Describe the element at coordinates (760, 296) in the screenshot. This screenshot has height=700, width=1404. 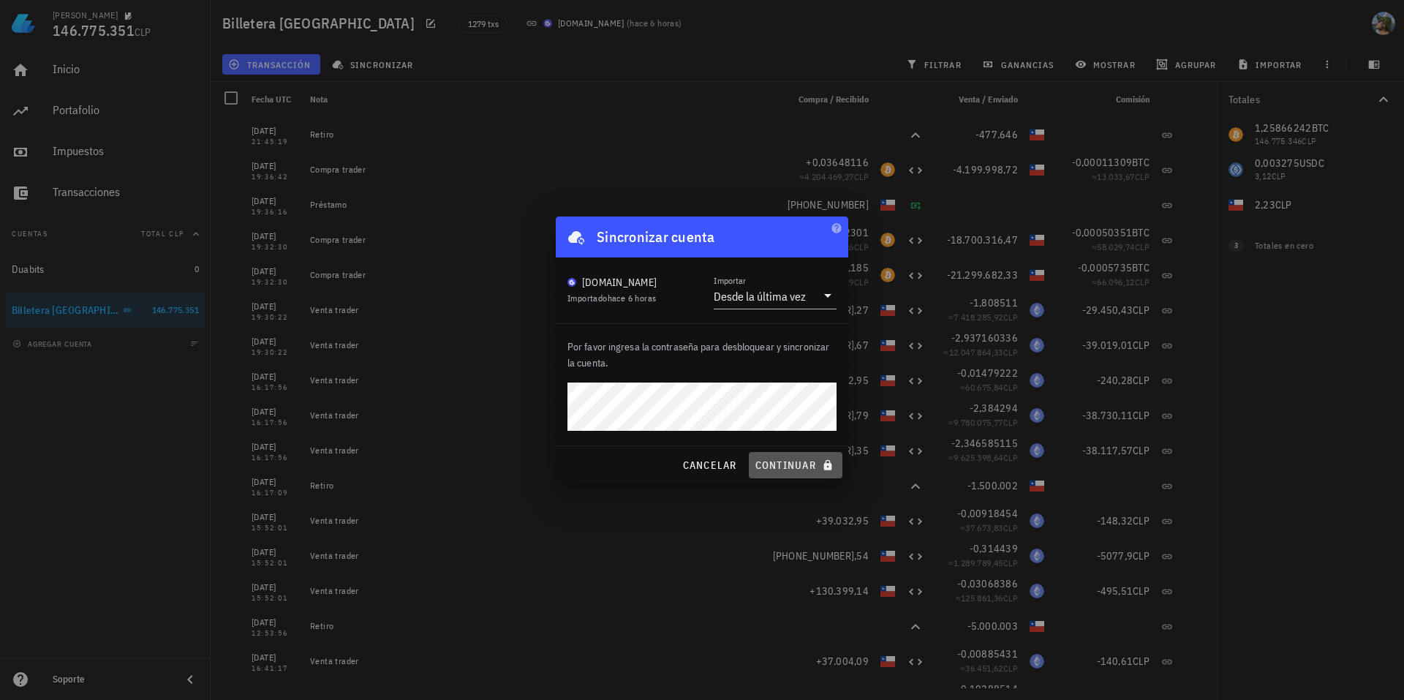
I see `div: Desde la última vez` at that location.